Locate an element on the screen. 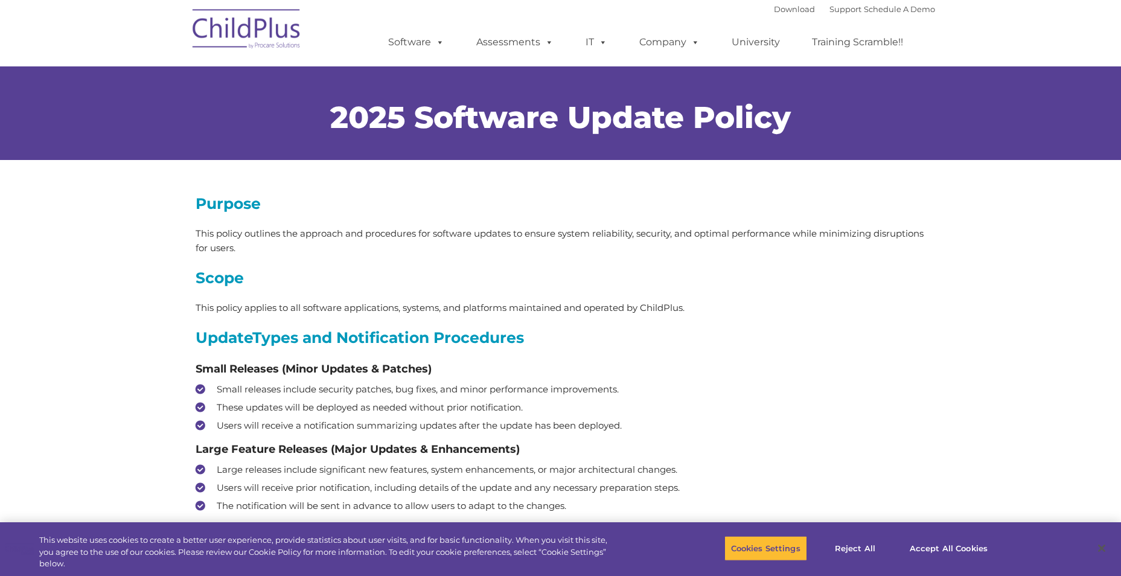 The width and height of the screenshot is (1121, 576). span: 2025 Software Update Policy is located at coordinates (560, 117).